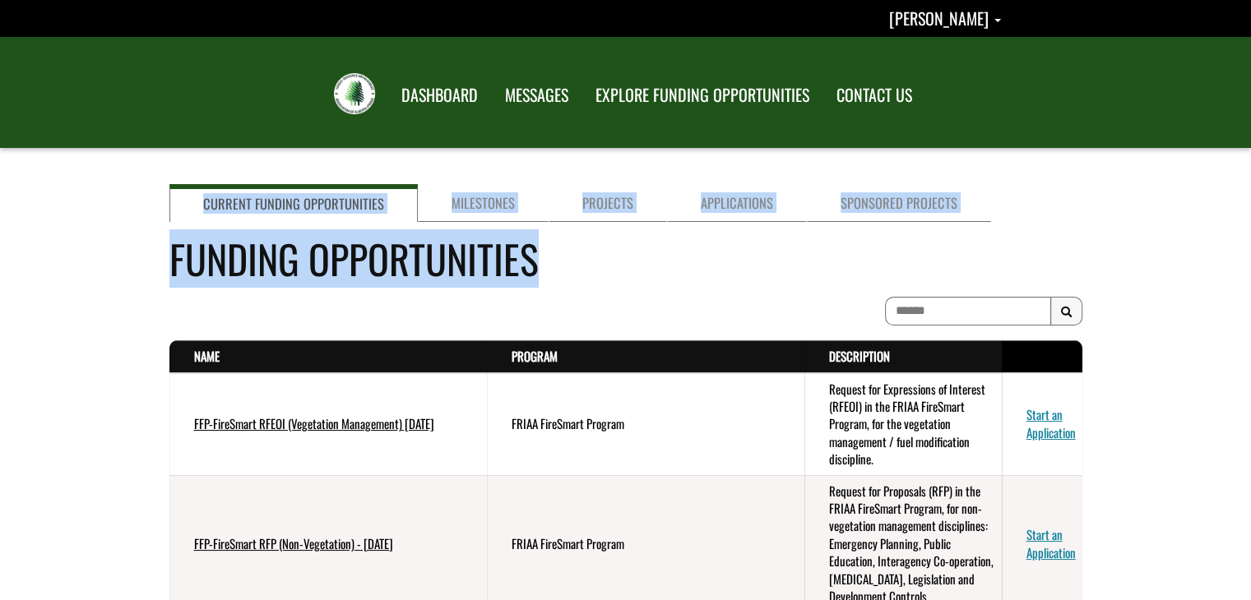 Image resolution: width=1251 pixels, height=600 pixels. What do you see at coordinates (655, 93) in the screenshot?
I see `nav: Main Navigation` at bounding box center [655, 93].